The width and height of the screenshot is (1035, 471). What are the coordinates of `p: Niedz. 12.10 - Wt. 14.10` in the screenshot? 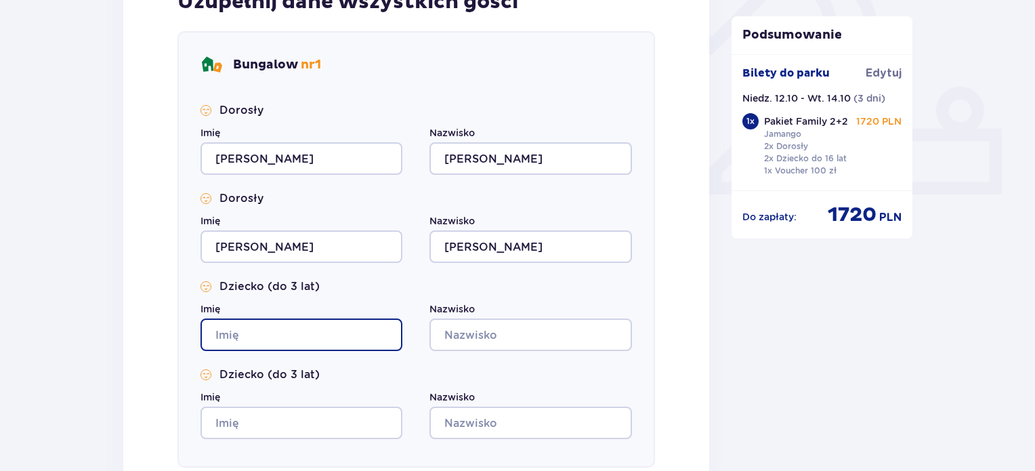 It's located at (796, 98).